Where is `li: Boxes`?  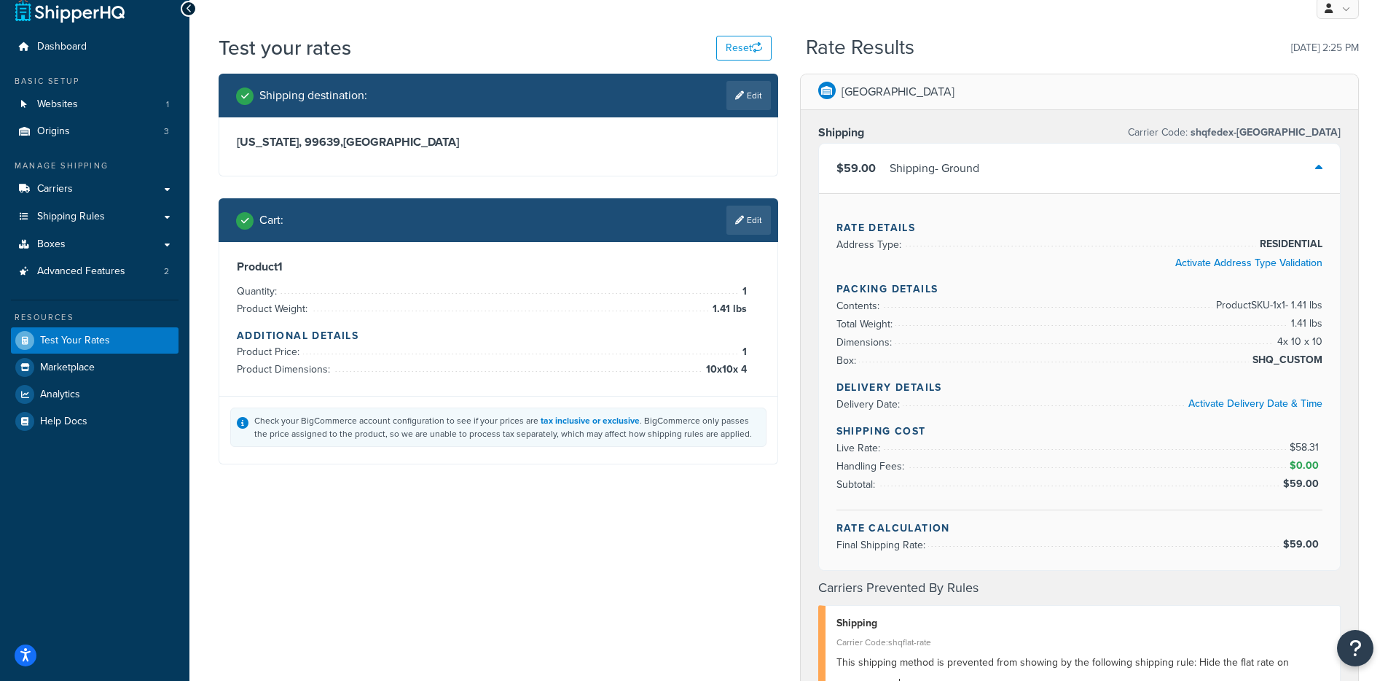
li: Boxes is located at coordinates (95, 244).